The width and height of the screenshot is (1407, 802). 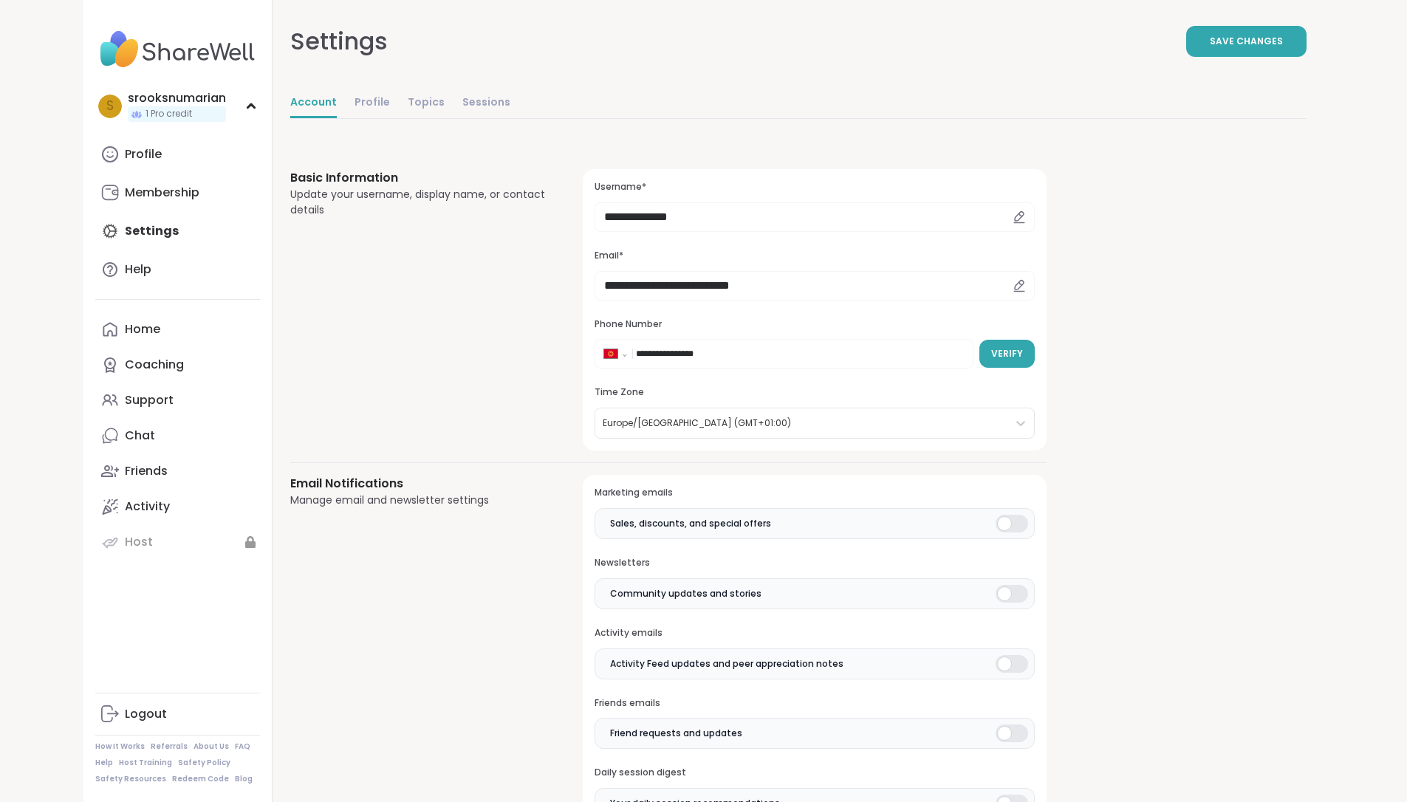 What do you see at coordinates (1246, 41) in the screenshot?
I see `span: Save Changes` at bounding box center [1246, 41].